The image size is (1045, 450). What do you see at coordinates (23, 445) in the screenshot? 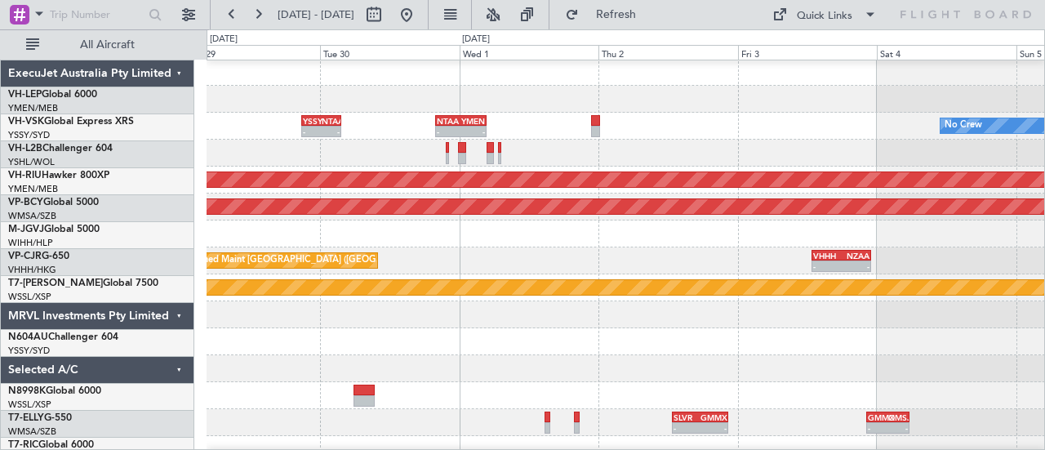
I see `span: T7-RIC` at bounding box center [23, 445].